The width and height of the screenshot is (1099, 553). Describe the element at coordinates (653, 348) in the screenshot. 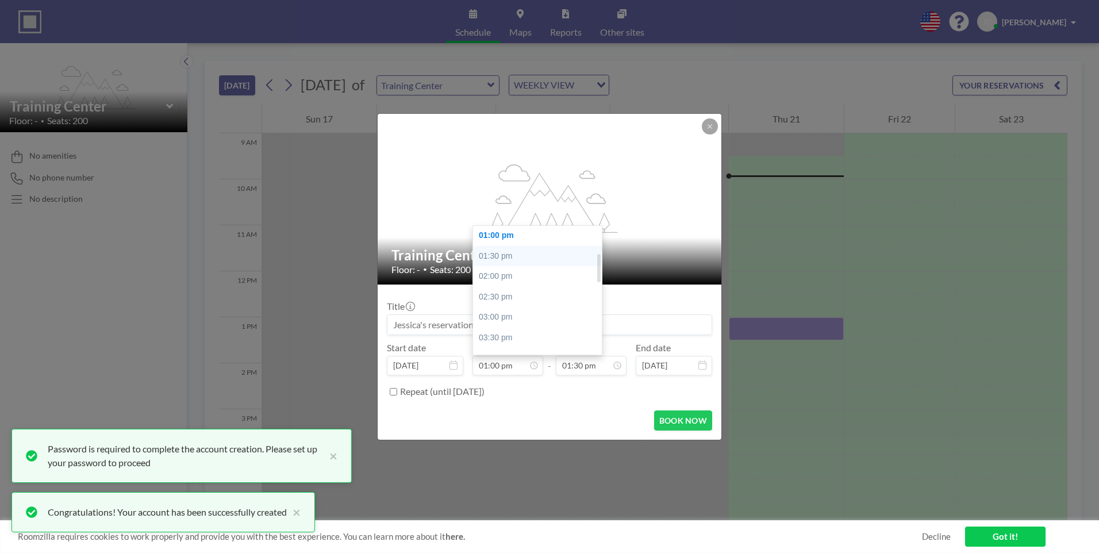

I see `label: End date` at that location.